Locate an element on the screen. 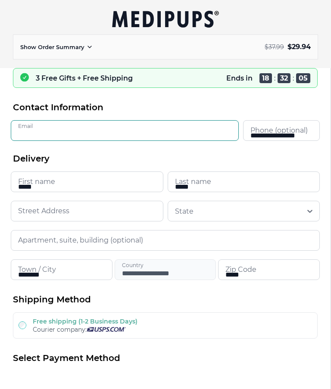 The width and height of the screenshot is (331, 389). span: Courier company: is located at coordinates (59, 330).